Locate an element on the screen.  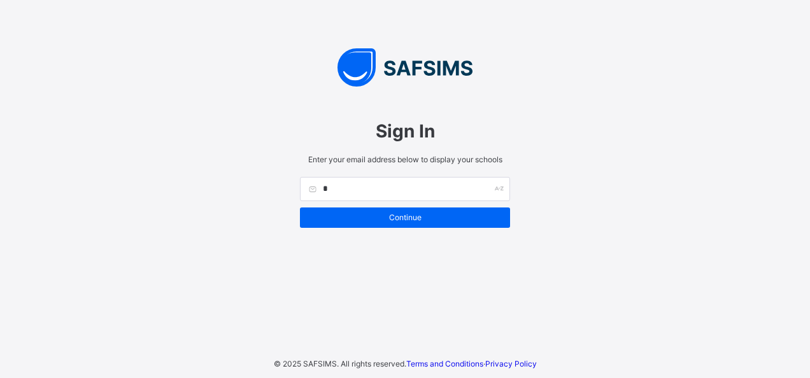
a: Privacy Policy is located at coordinates (511, 364).